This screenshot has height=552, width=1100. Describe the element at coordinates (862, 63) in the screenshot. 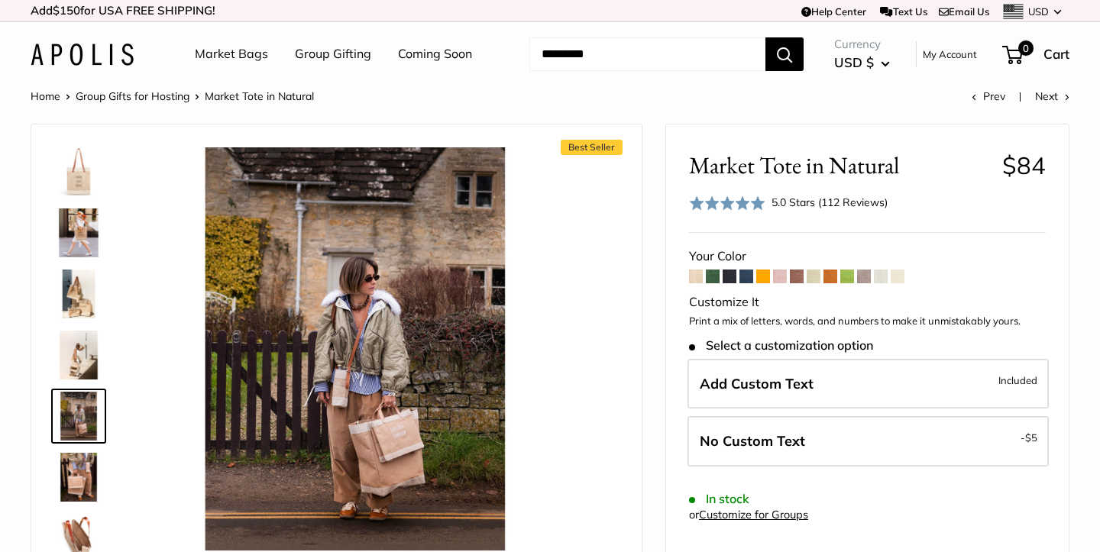

I see `button: USD $` at that location.